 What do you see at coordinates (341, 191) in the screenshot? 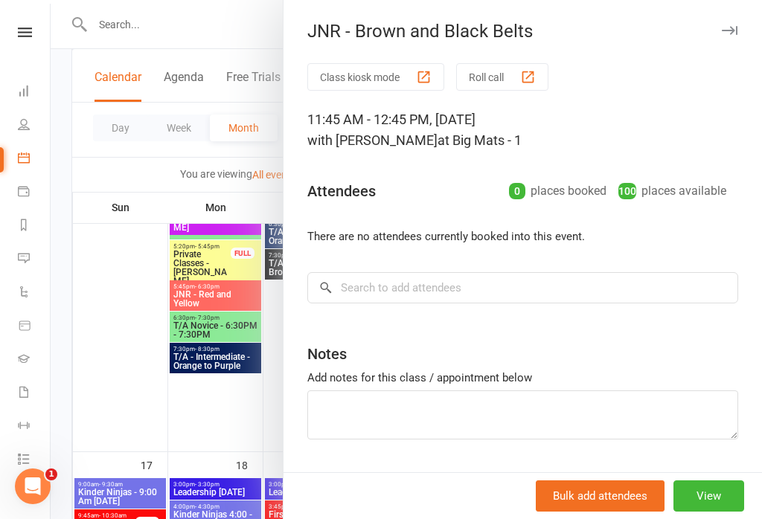
I see `div: Attendees` at bounding box center [341, 191].